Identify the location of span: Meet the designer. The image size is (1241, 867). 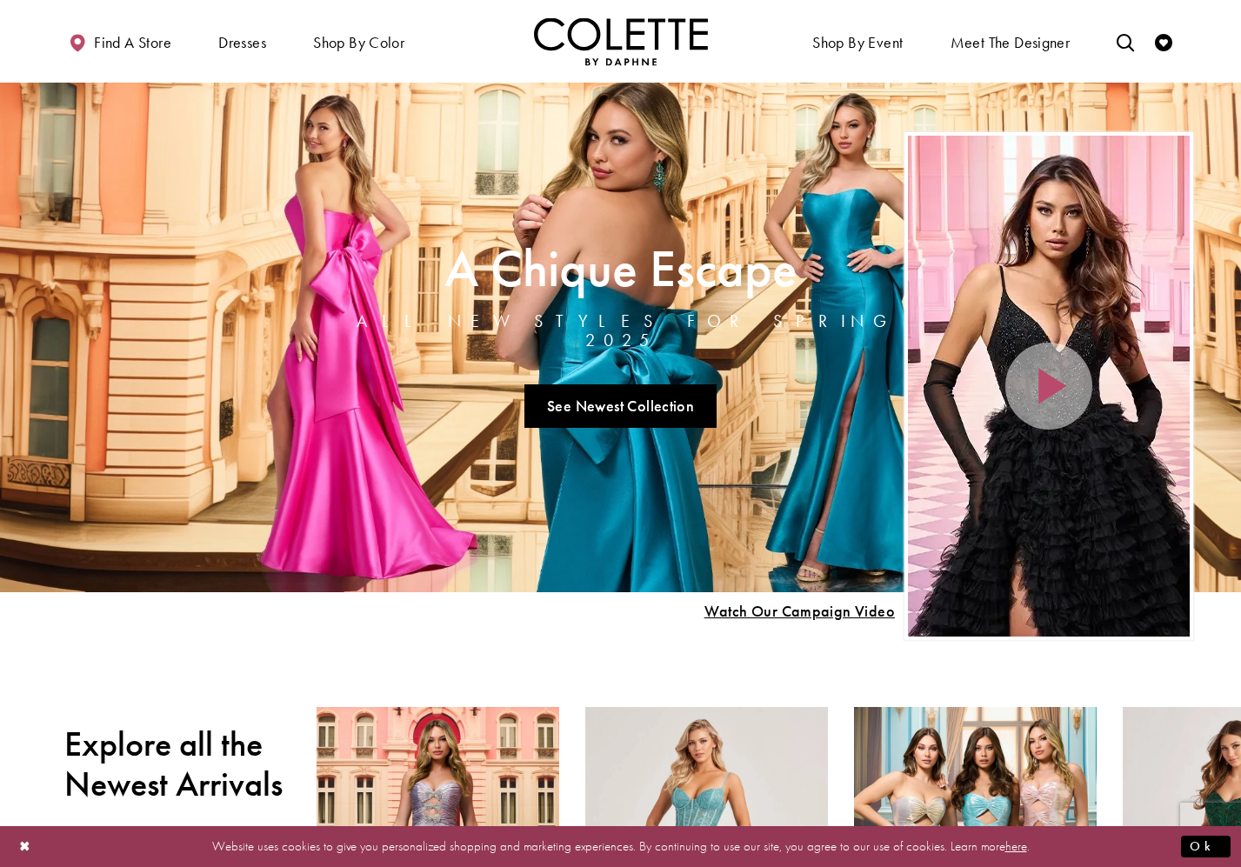
(1011, 43).